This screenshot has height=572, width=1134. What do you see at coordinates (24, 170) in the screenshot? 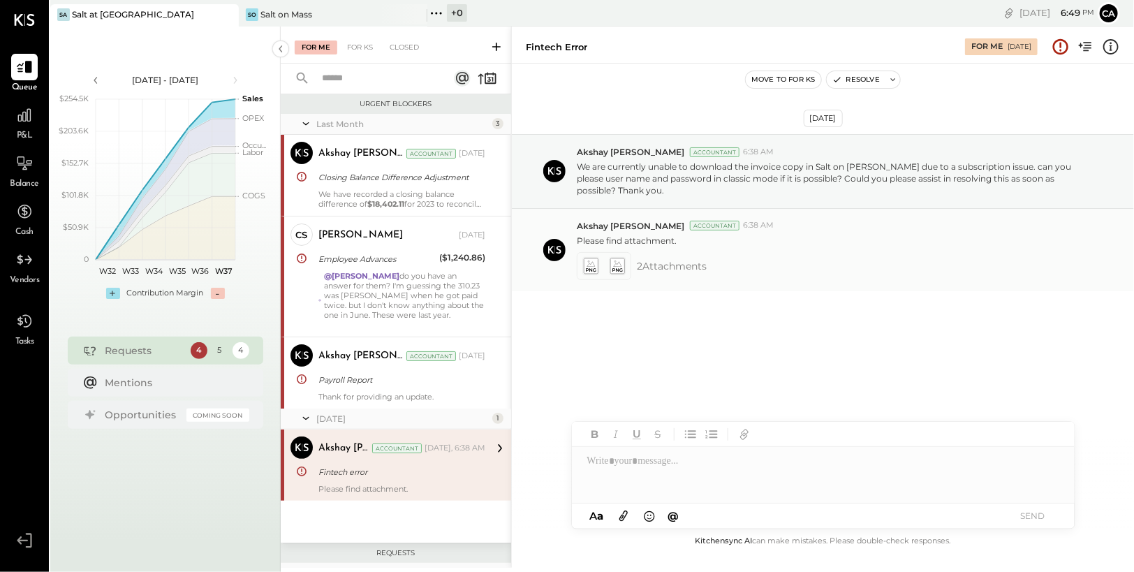
I see `a: Balance` at bounding box center [24, 170].